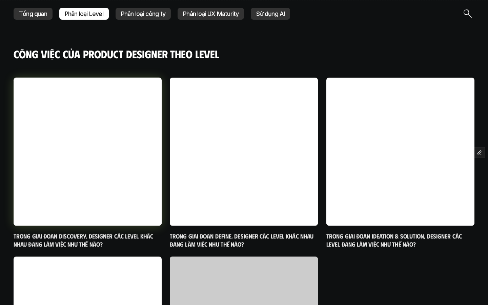  I want to click on button: Search Icon, so click(468, 14).